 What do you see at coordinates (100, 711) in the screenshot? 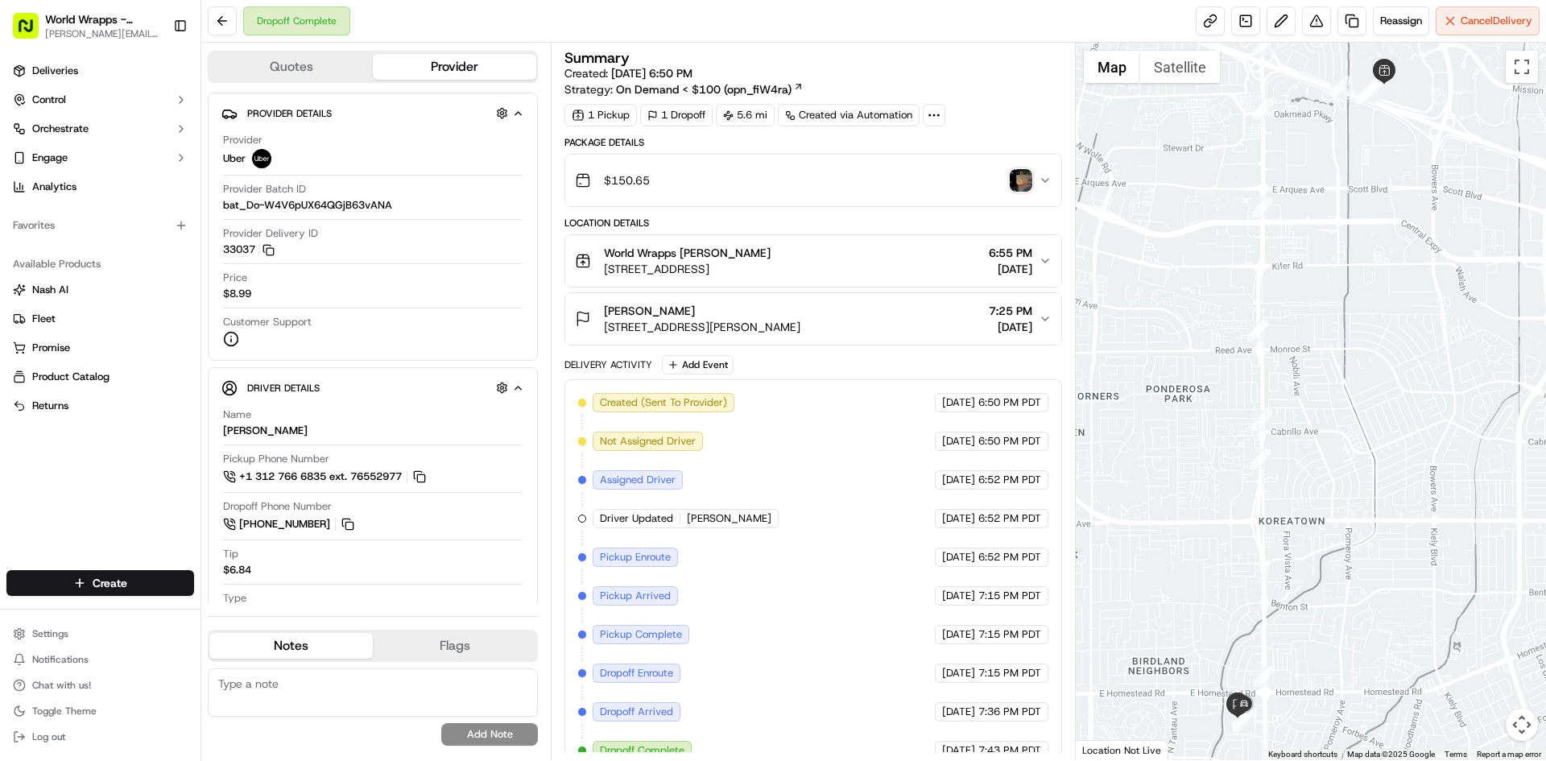
I see `button: Toggle Theme` at bounding box center [100, 711].